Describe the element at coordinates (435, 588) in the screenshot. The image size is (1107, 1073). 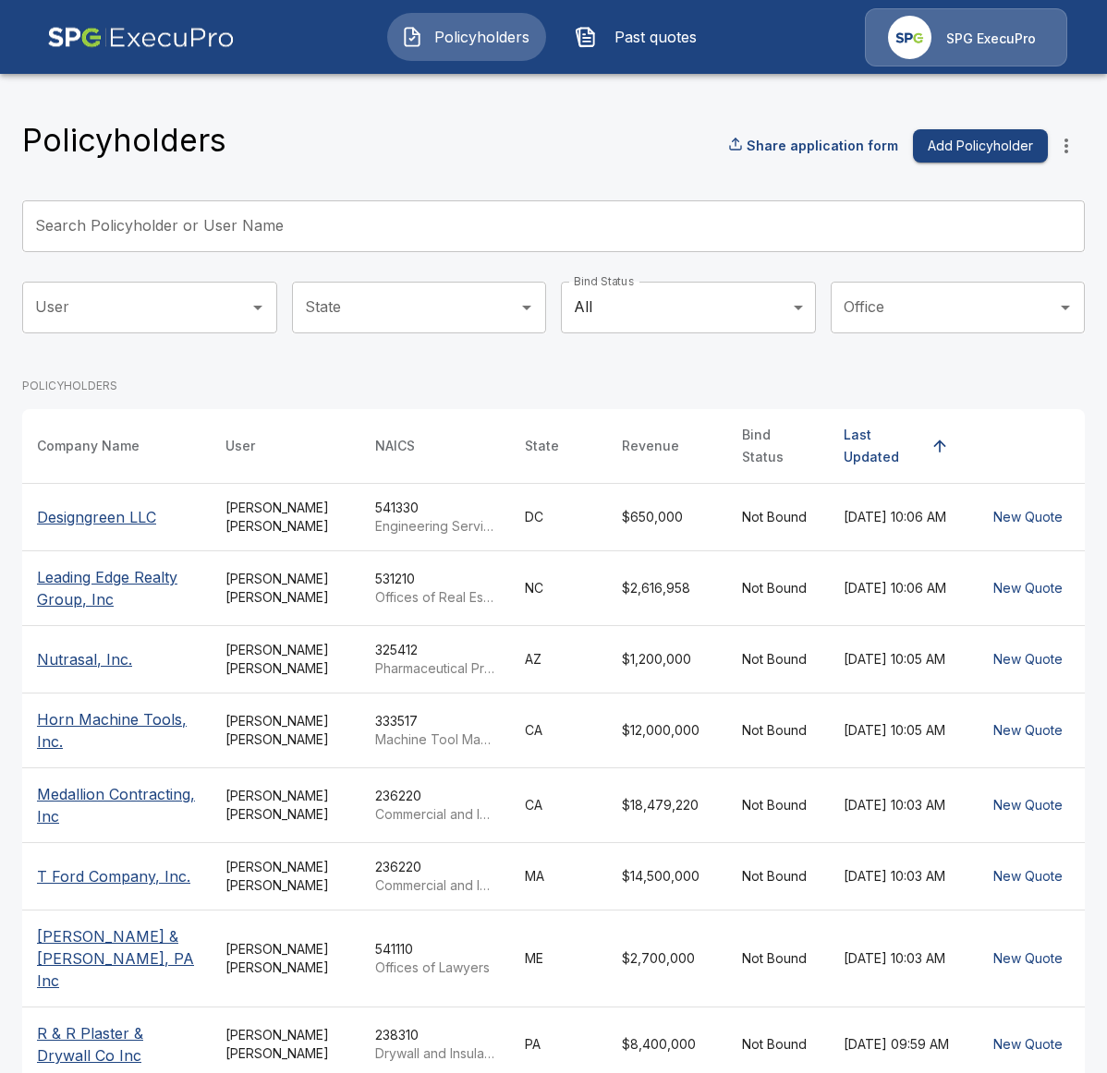
I see `div: 531210` at that location.